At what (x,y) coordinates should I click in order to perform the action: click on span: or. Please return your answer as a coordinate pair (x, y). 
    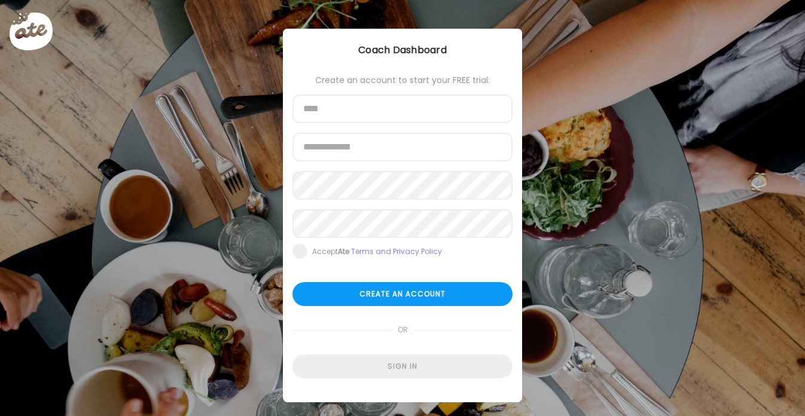
    Looking at the image, I should click on (402, 330).